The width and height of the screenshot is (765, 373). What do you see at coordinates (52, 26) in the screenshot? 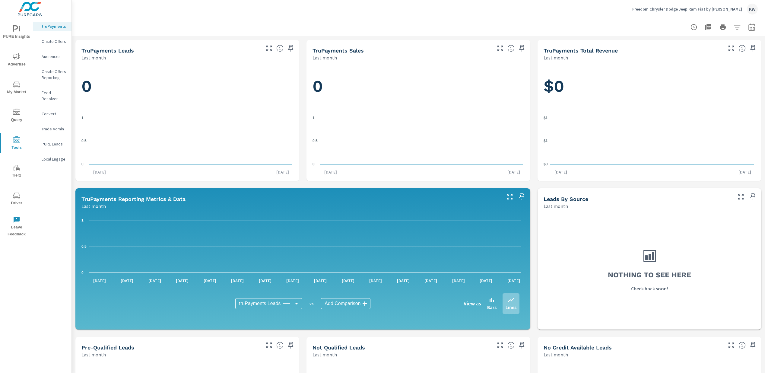
I see `div: truPayments` at bounding box center [52, 26].